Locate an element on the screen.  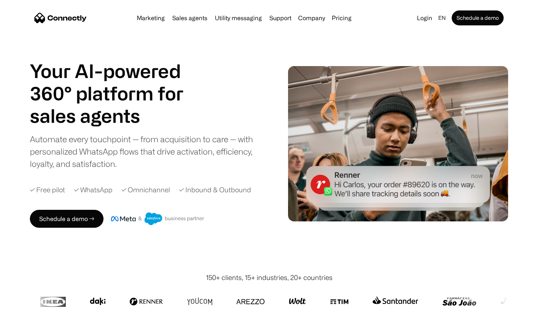
a: Marketing is located at coordinates (150, 18).